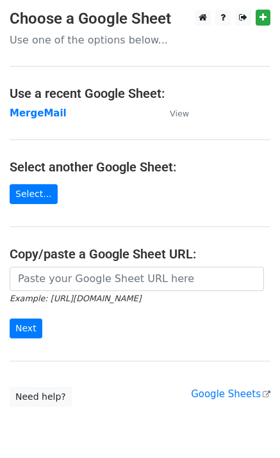 This screenshot has width=280, height=458. What do you see at coordinates (33, 194) in the screenshot?
I see `a: Select...` at bounding box center [33, 194].